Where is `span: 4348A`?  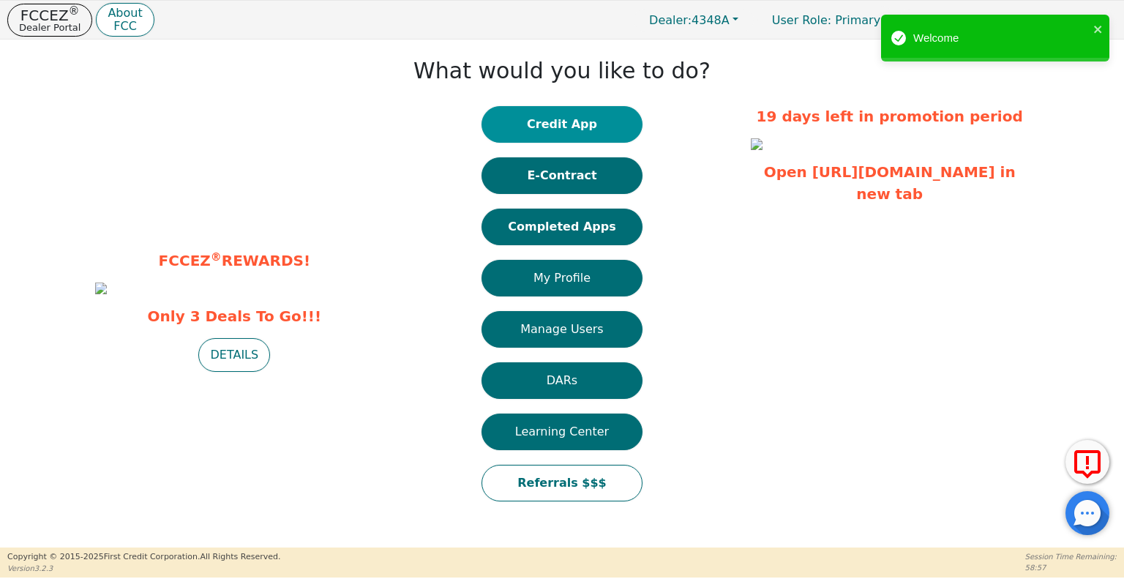
span: 4348A is located at coordinates (689, 20).